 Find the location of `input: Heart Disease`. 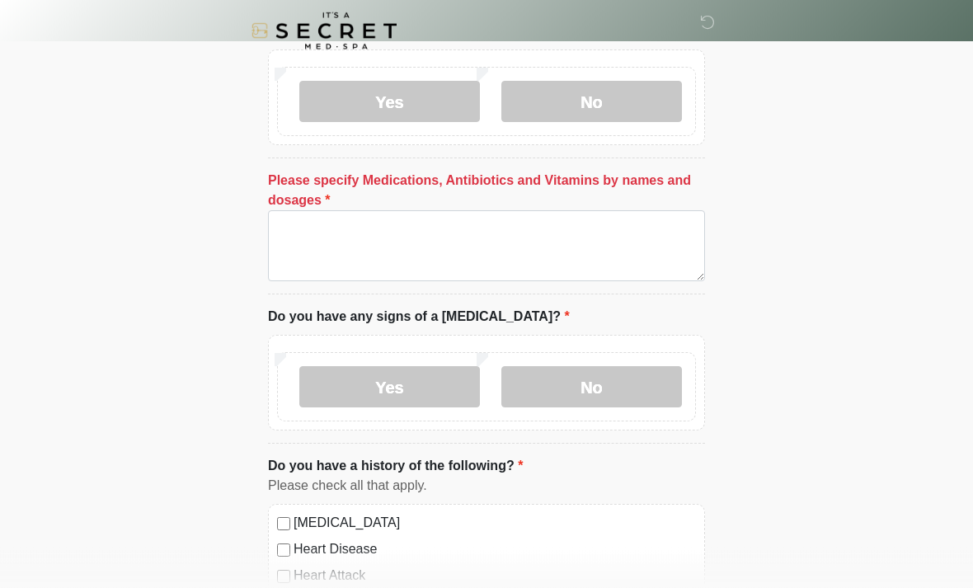

input: Heart Disease is located at coordinates (284, 551).